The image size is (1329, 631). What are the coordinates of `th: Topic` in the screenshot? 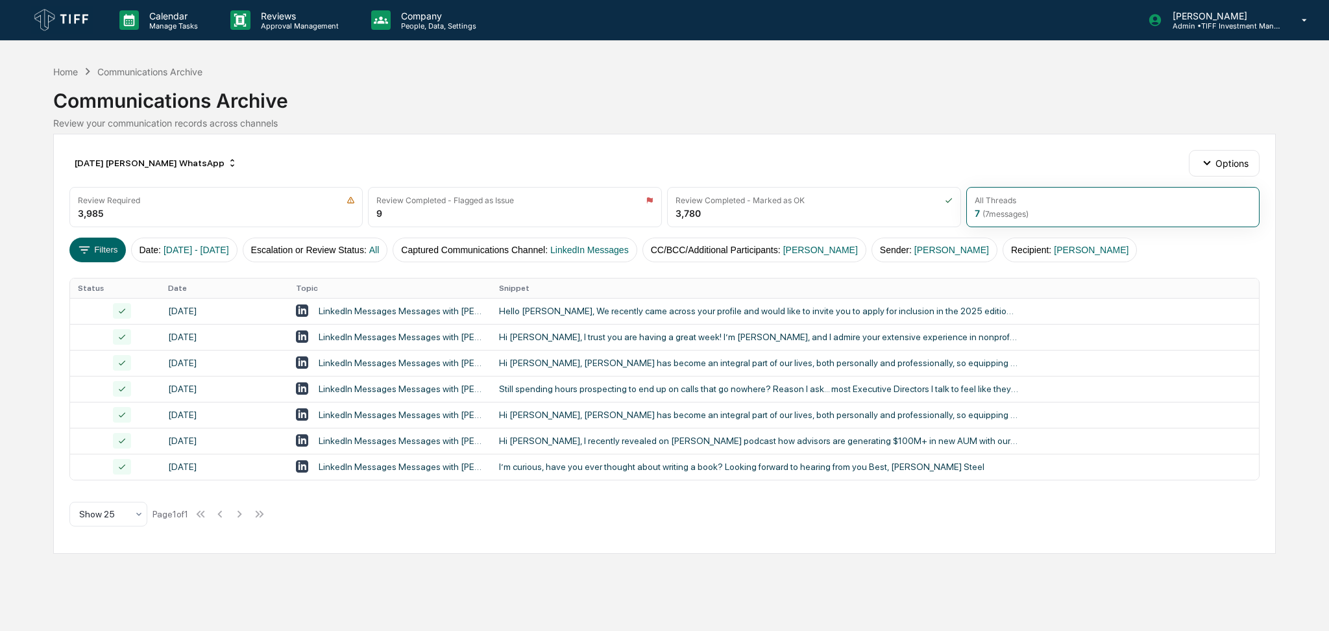 It's located at (389, 288).